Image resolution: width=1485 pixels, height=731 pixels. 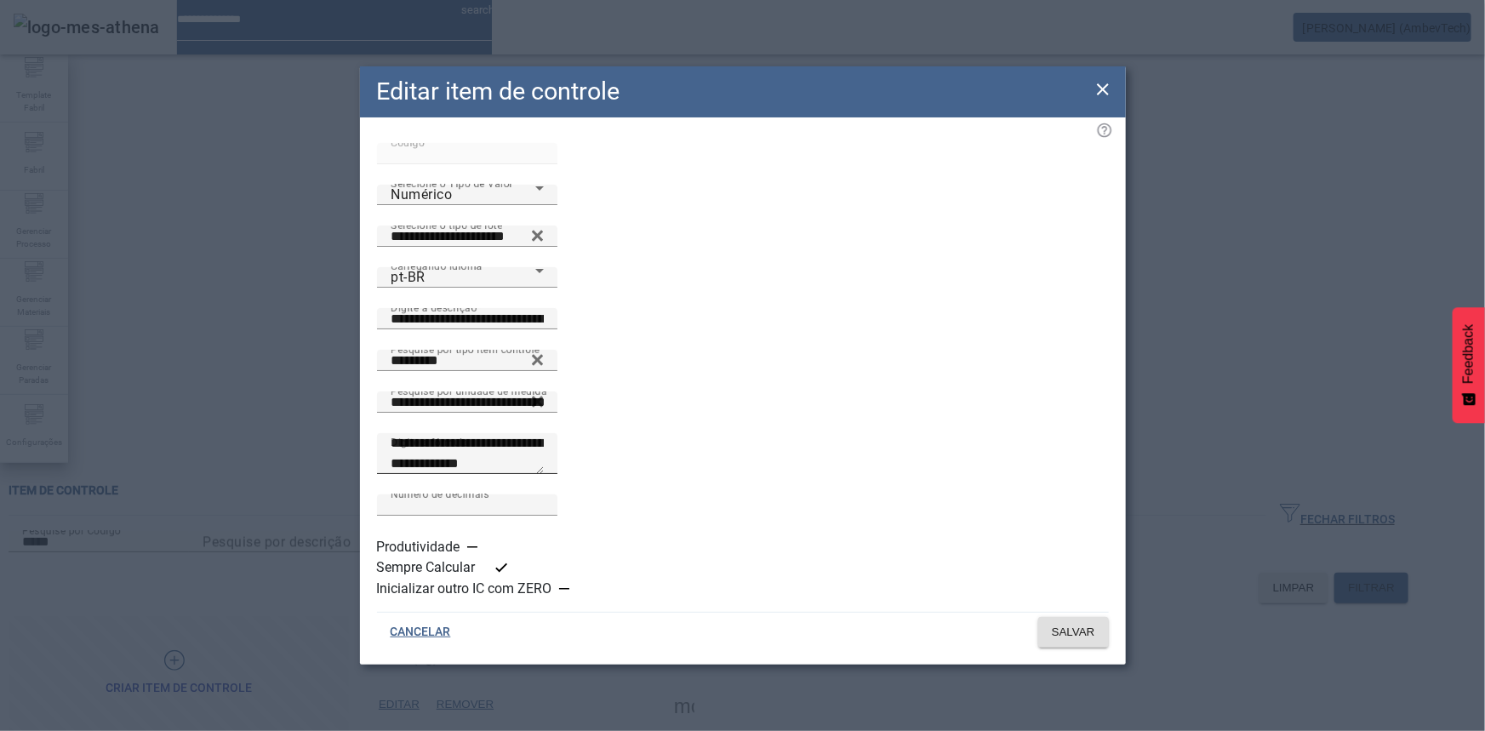 What do you see at coordinates (428, 568) in the screenshot?
I see `label: Sempre Calcular` at bounding box center [428, 568].